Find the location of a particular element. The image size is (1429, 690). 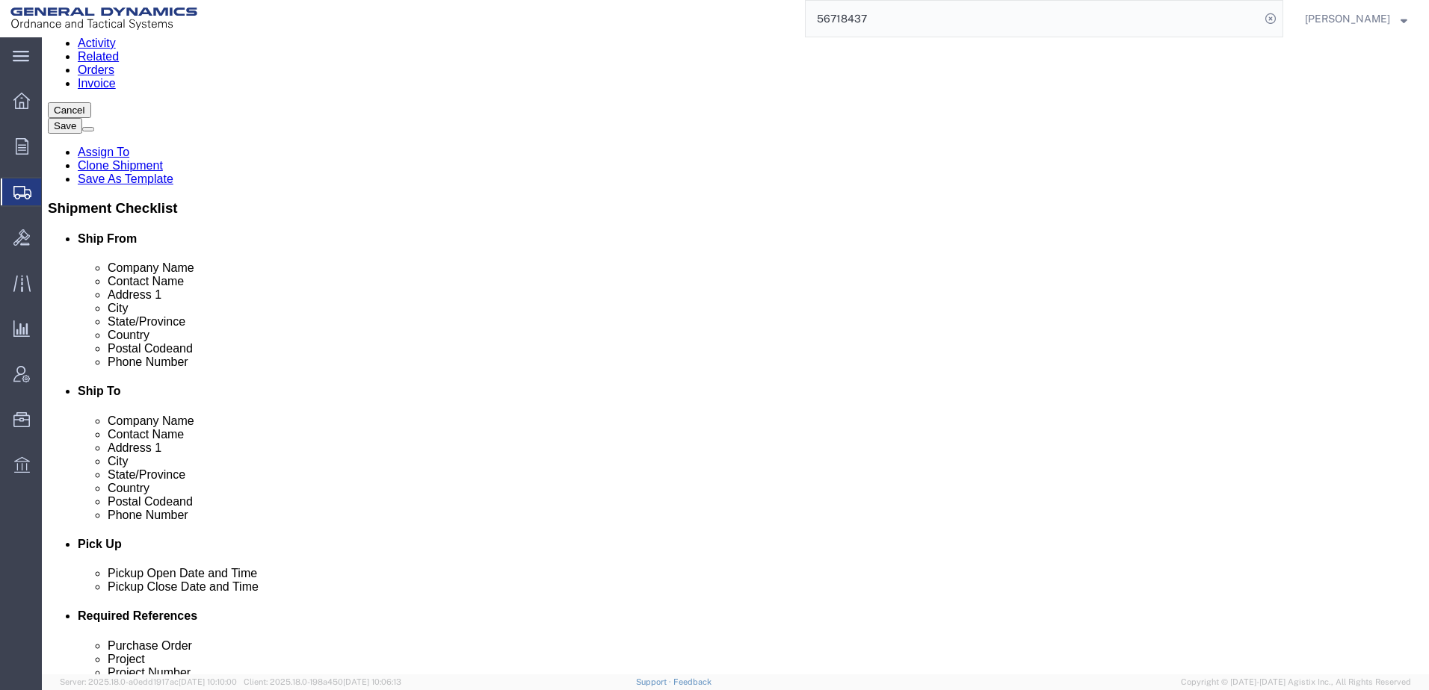

span: Richard Lautenbacher is located at coordinates (1347, 19).